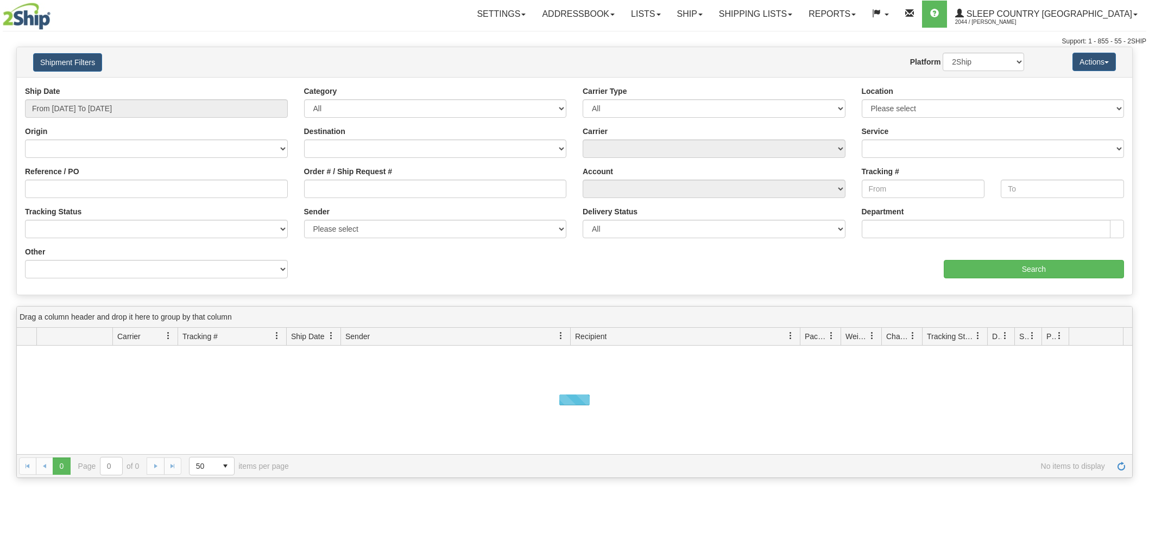 This screenshot has height=554, width=1149. What do you see at coordinates (816, 337) in the screenshot?
I see `span: Packages` at bounding box center [816, 337].